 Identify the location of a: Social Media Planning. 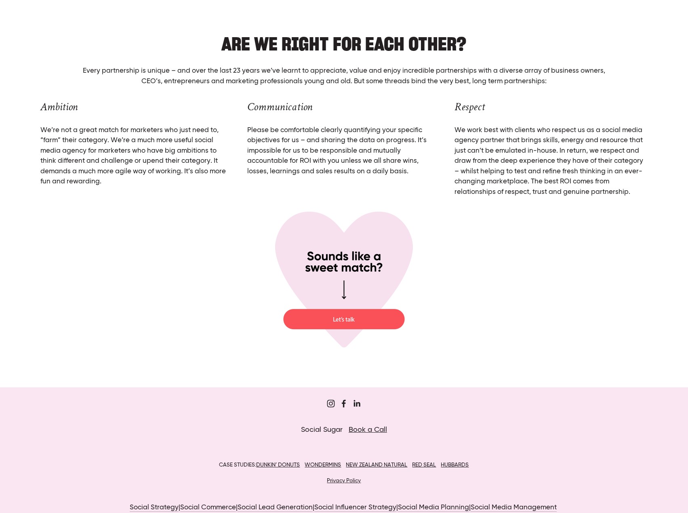
(433, 508).